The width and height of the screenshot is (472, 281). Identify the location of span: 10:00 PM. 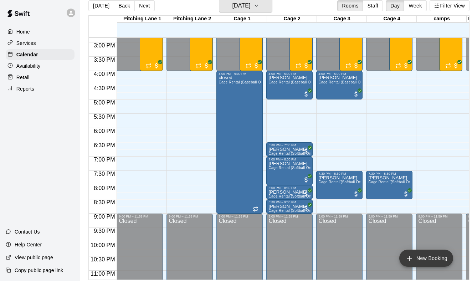
(103, 245).